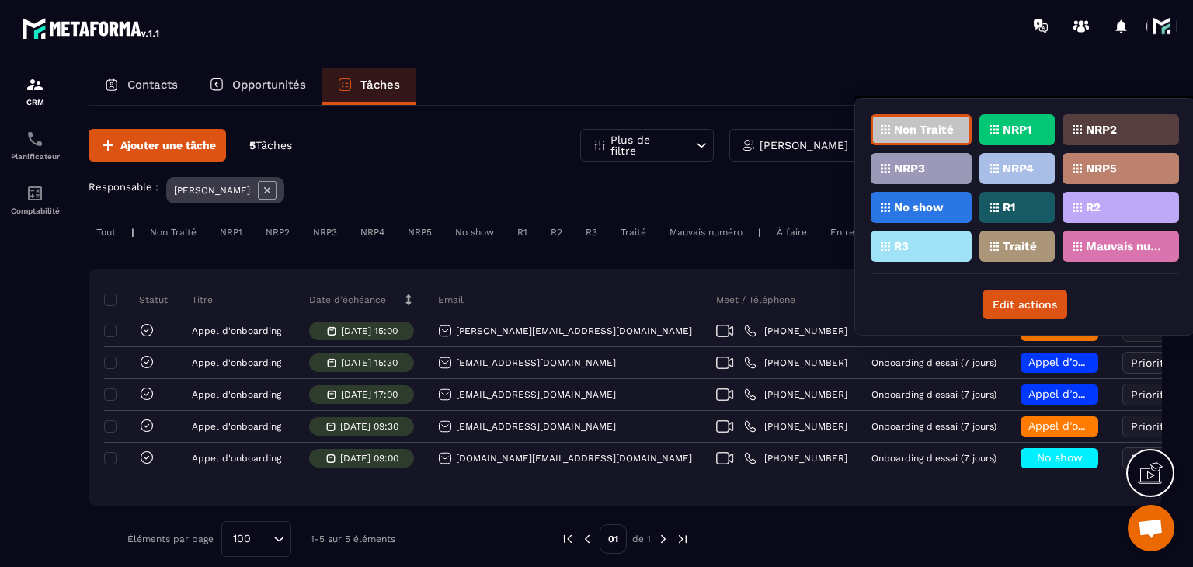  What do you see at coordinates (556, 232) in the screenshot?
I see `div: R2` at bounding box center [556, 232].